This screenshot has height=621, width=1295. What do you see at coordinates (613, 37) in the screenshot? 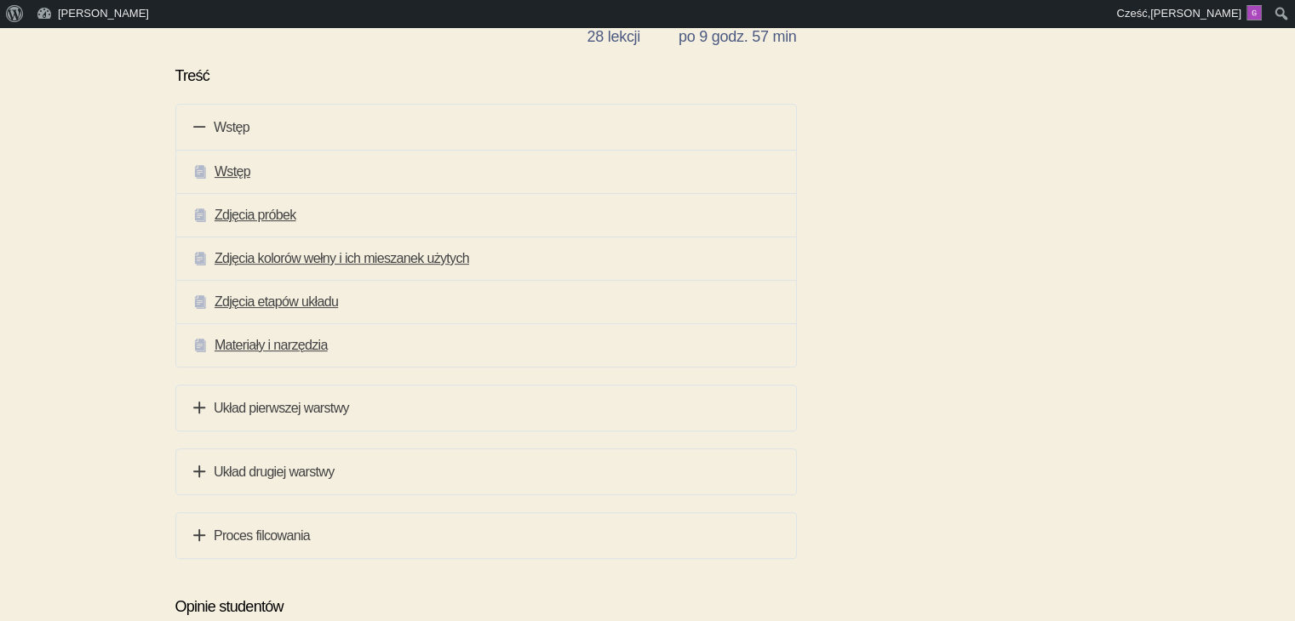
I see `font: 28 lekcji` at bounding box center [613, 37].